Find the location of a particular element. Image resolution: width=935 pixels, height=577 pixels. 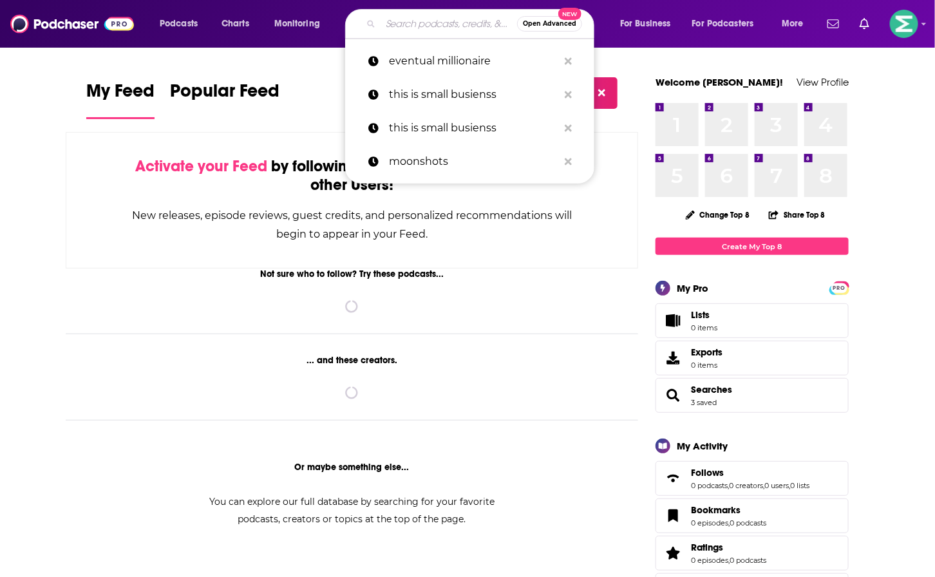

a: View Profile is located at coordinates (822, 82).